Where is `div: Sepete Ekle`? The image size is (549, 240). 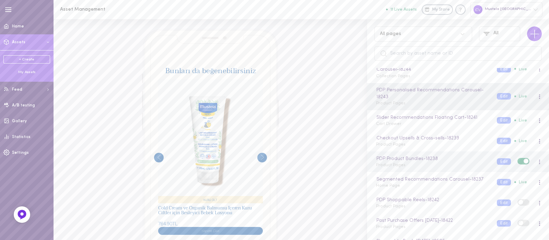 div: Sepete Ekle is located at coordinates (210, 157).